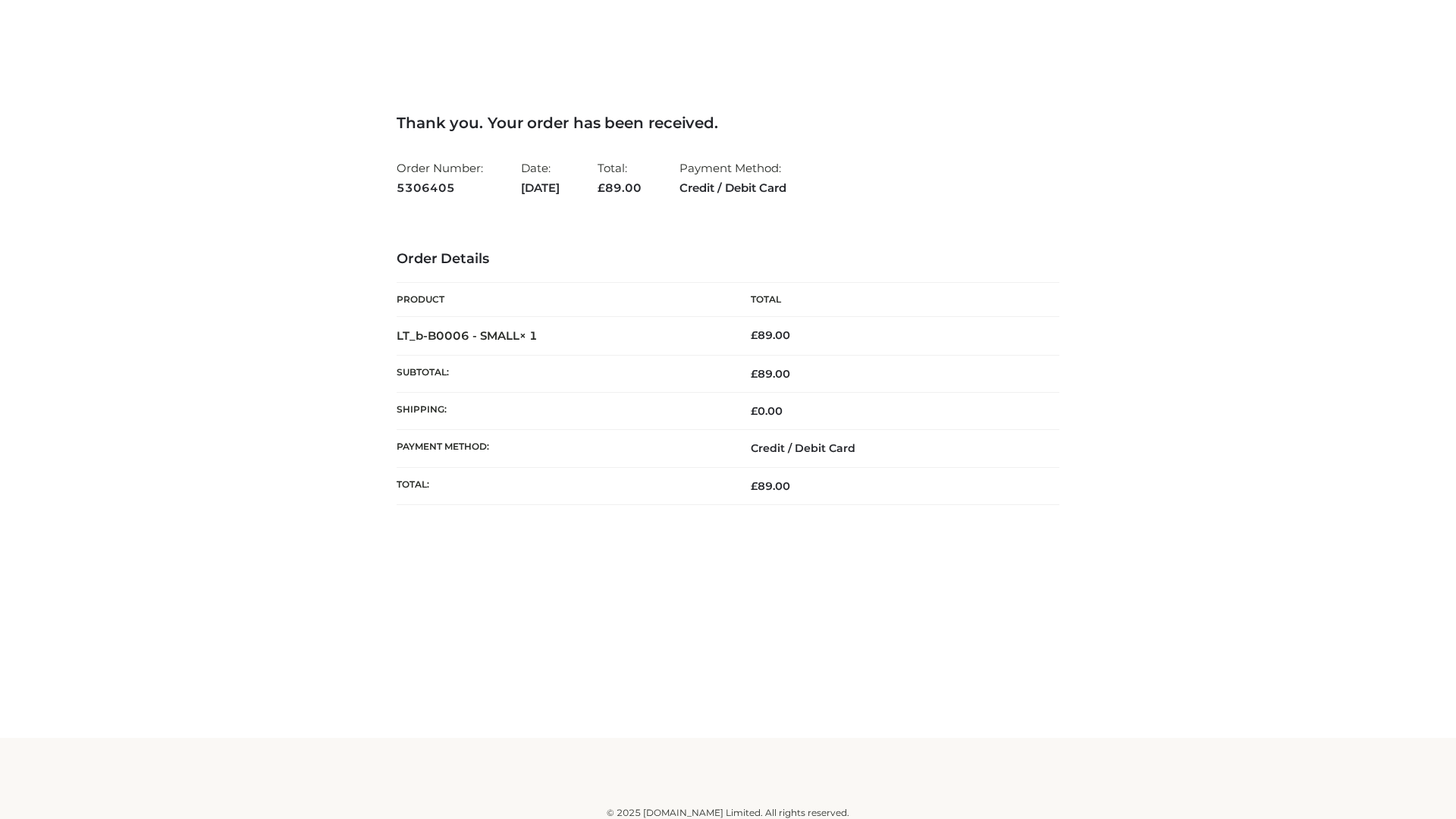 The image size is (1456, 819). I want to click on li: Date:, so click(540, 177).